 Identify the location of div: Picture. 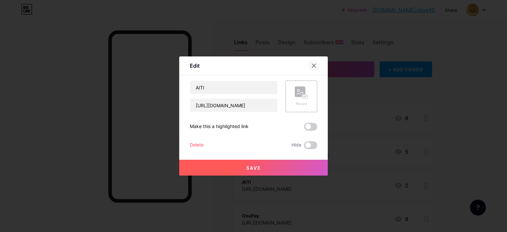
(302, 104).